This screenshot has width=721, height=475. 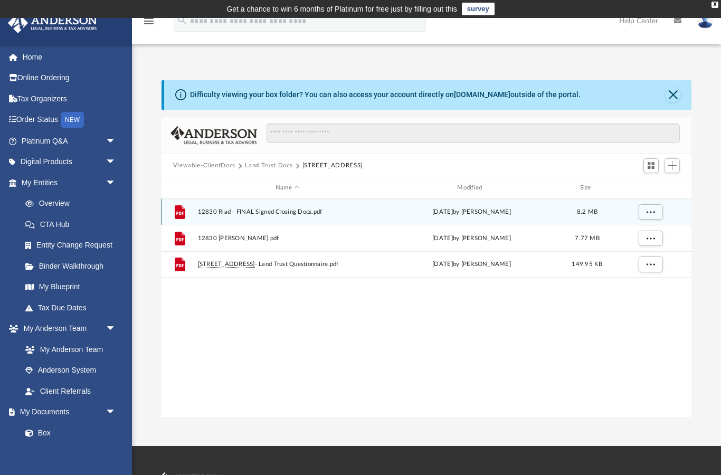 I want to click on a: Box, so click(x=68, y=433).